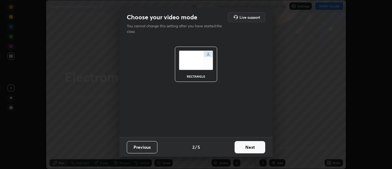  What do you see at coordinates (162, 17) in the screenshot?
I see `h2: Choose your video mode` at bounding box center [162, 17].